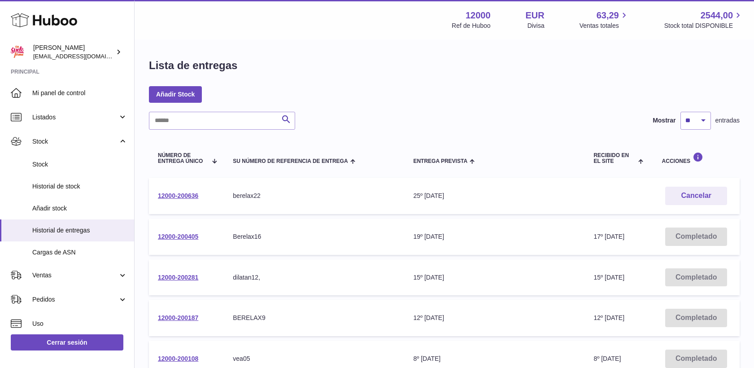 The height and width of the screenshot is (368, 754). I want to click on a: 12000-200108, so click(178, 358).